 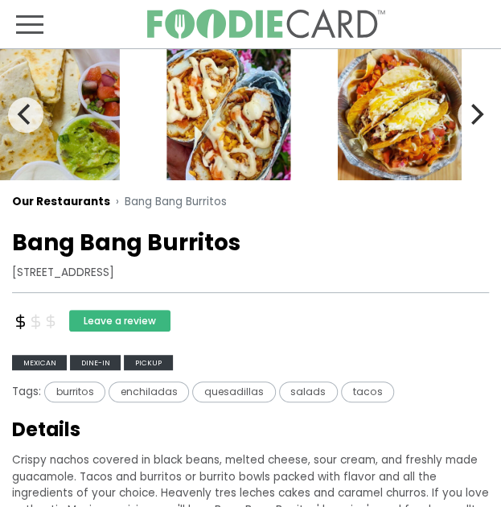 I want to click on button: Next, so click(x=475, y=115).